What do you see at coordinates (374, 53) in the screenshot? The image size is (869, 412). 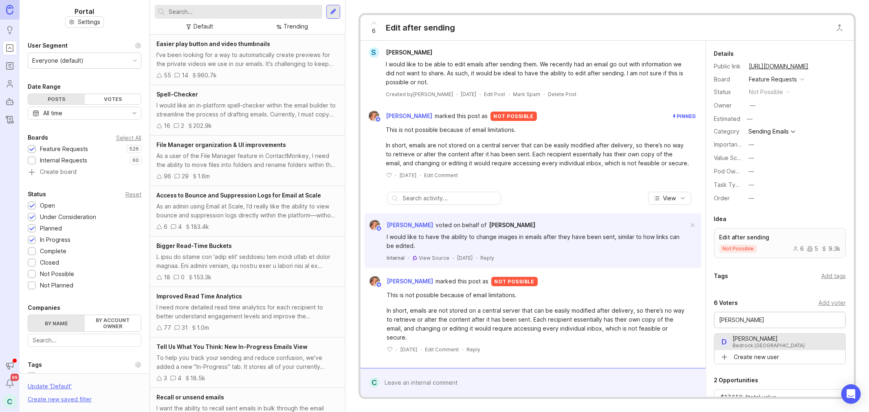 I see `div: S` at bounding box center [374, 53].